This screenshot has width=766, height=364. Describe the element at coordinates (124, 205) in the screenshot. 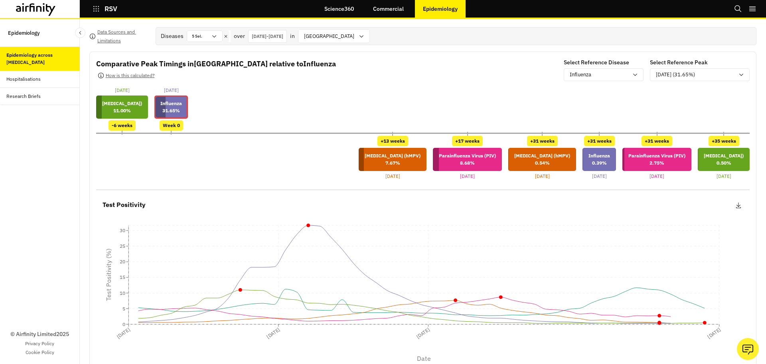

I see `p: Test Positivity` at that location.